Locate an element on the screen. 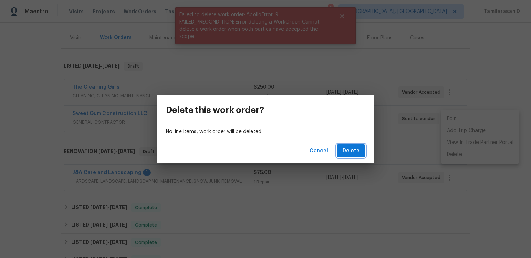 This screenshot has height=258, width=531. h3: Delete this work order? is located at coordinates (215, 110).